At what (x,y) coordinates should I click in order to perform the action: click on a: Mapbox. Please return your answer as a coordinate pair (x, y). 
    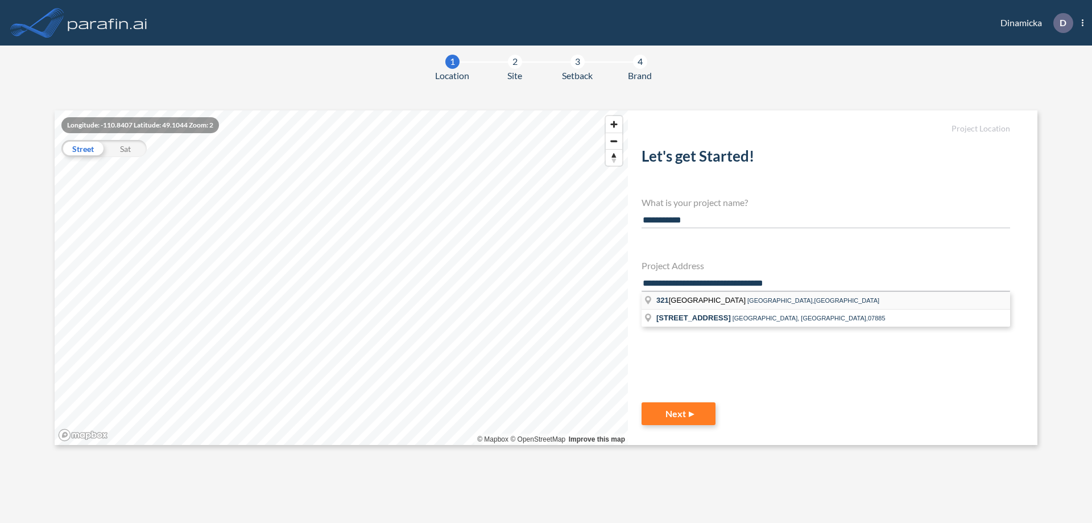
    Looking at the image, I should click on (493, 439).